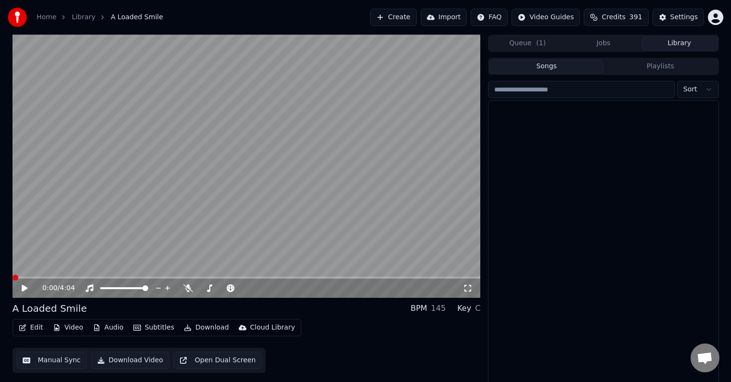 The width and height of the screenshot is (731, 382). Describe the element at coordinates (393, 17) in the screenshot. I see `button: Create` at that location.